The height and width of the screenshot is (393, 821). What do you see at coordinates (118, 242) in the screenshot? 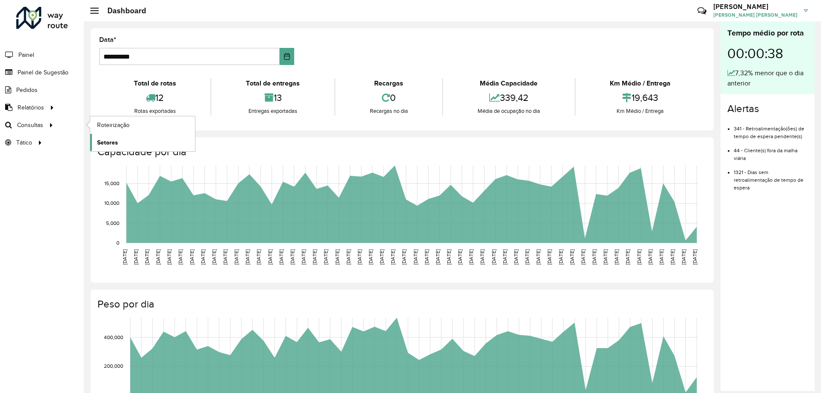
I see `text: 0` at bounding box center [118, 242].